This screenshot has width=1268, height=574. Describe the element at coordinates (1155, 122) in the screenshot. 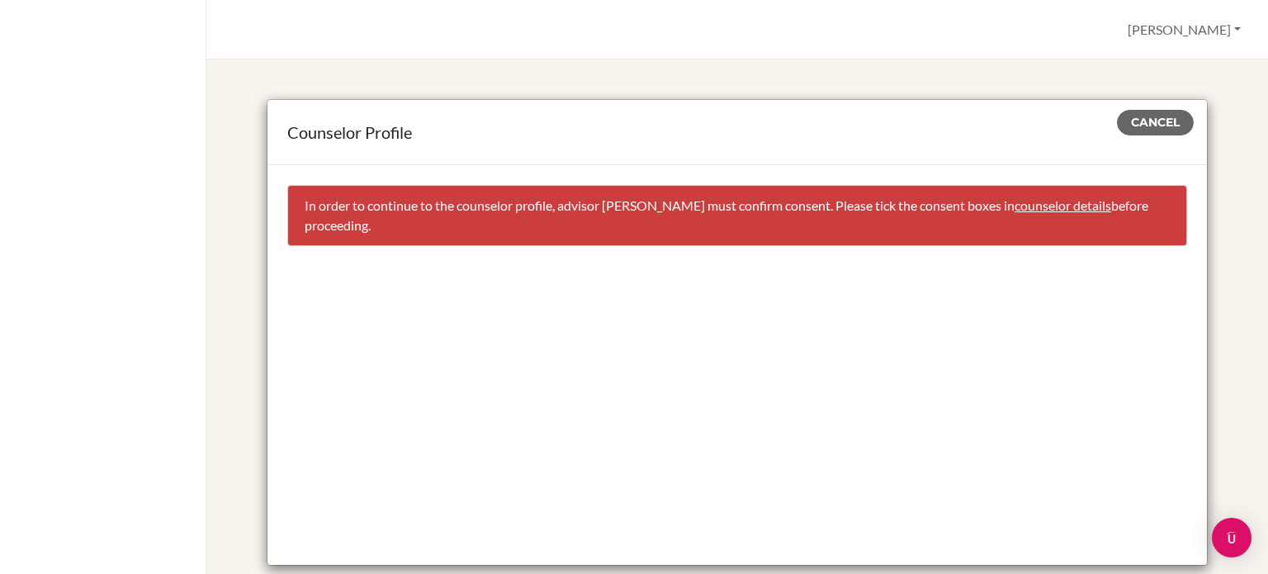

I see `span: Cancel` at that location.